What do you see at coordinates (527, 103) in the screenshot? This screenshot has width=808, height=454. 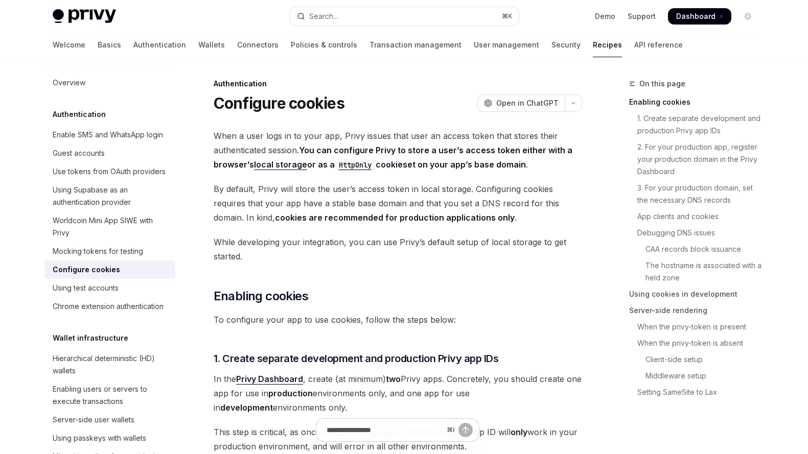 I see `span: Open in ChatGPT` at bounding box center [527, 103].